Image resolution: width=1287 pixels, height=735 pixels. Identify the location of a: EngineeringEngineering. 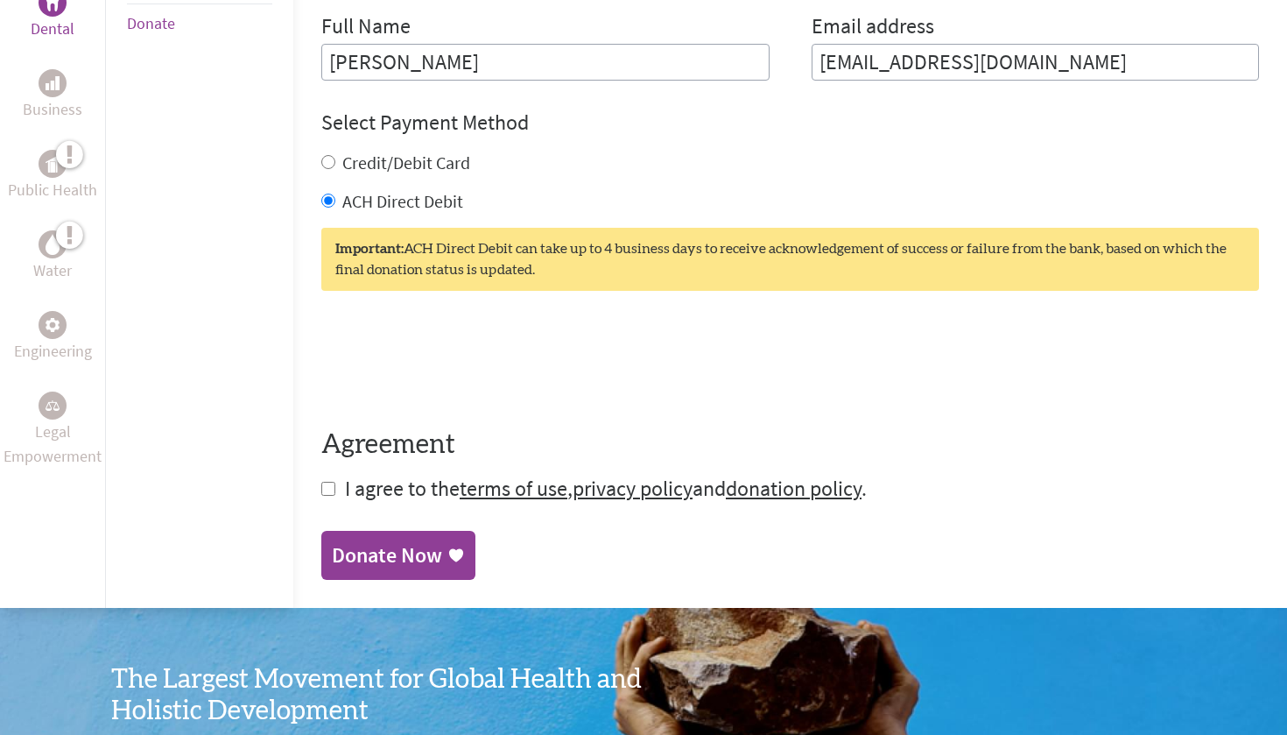
(53, 337).